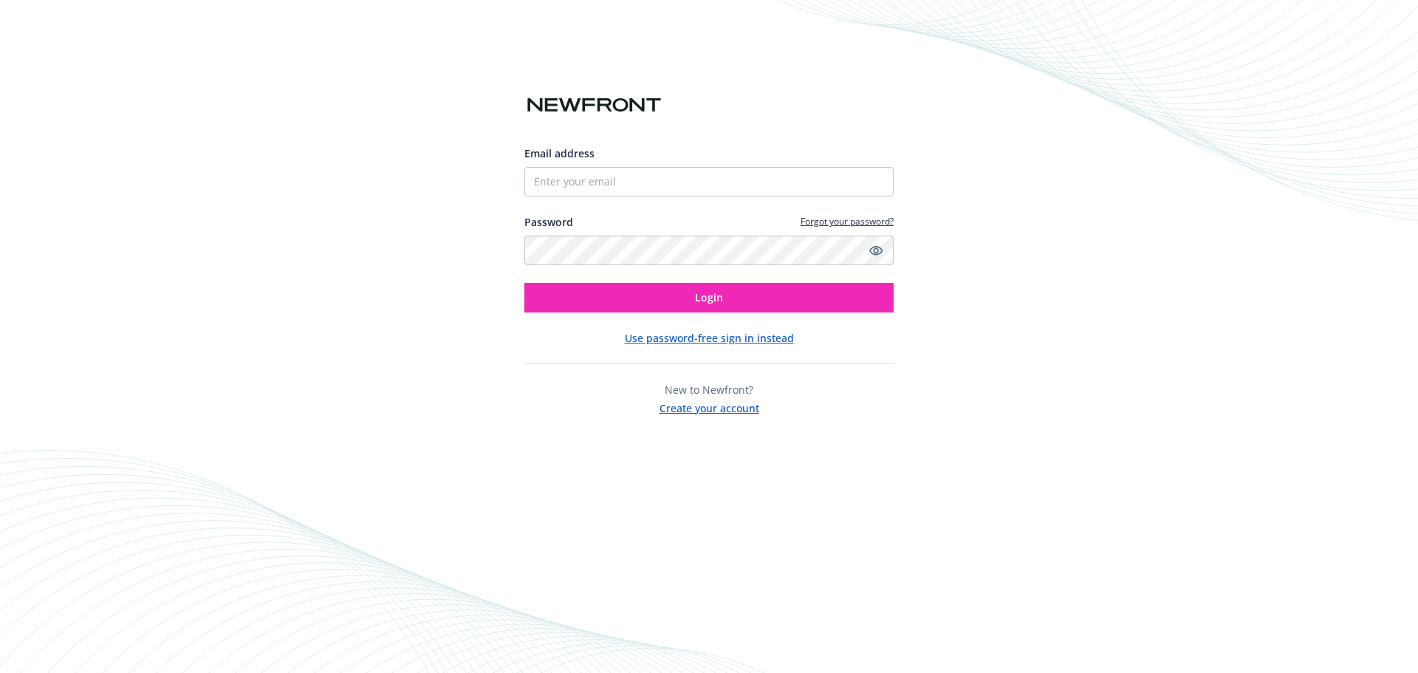  I want to click on button: Login, so click(709, 298).